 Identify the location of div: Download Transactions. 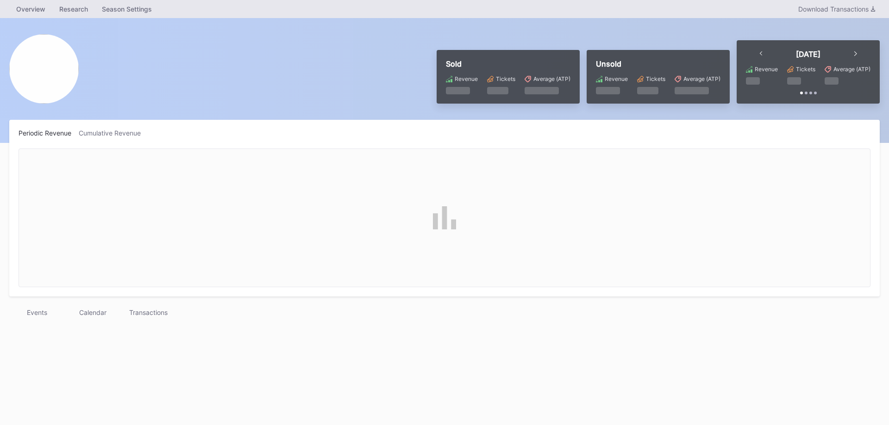
(836, 9).